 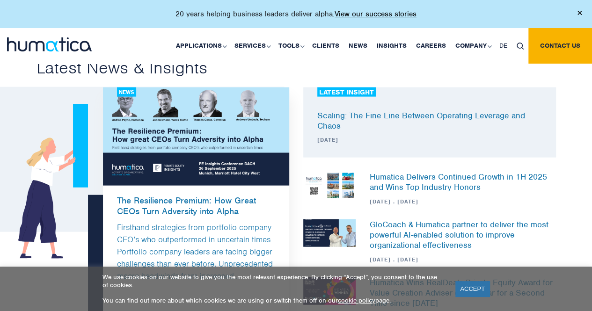 I want to click on a: DE, so click(x=503, y=46).